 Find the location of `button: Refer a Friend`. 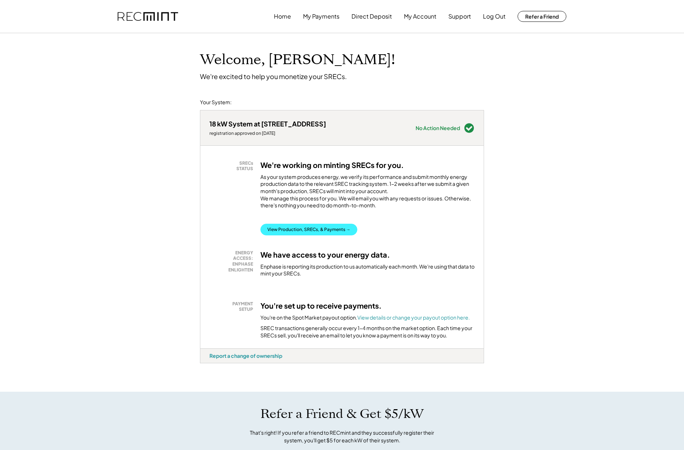

button: Refer a Friend is located at coordinates (542, 16).